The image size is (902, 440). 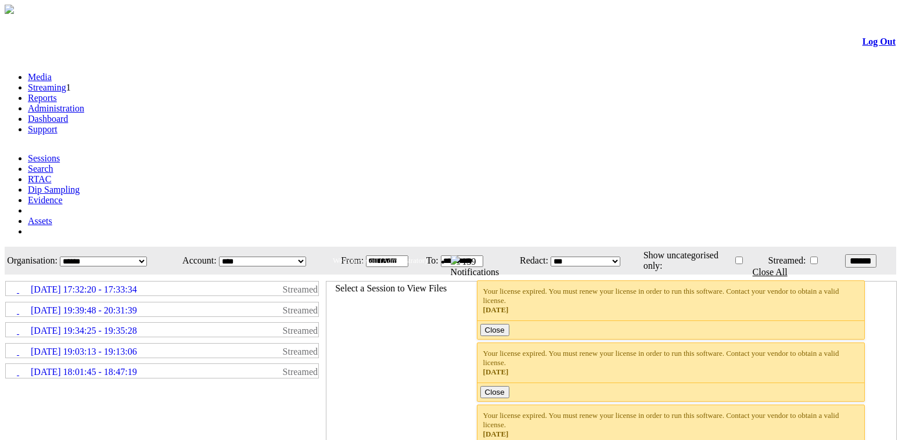 What do you see at coordinates (32, 261) in the screenshot?
I see `td: Organisation:` at bounding box center [32, 261].